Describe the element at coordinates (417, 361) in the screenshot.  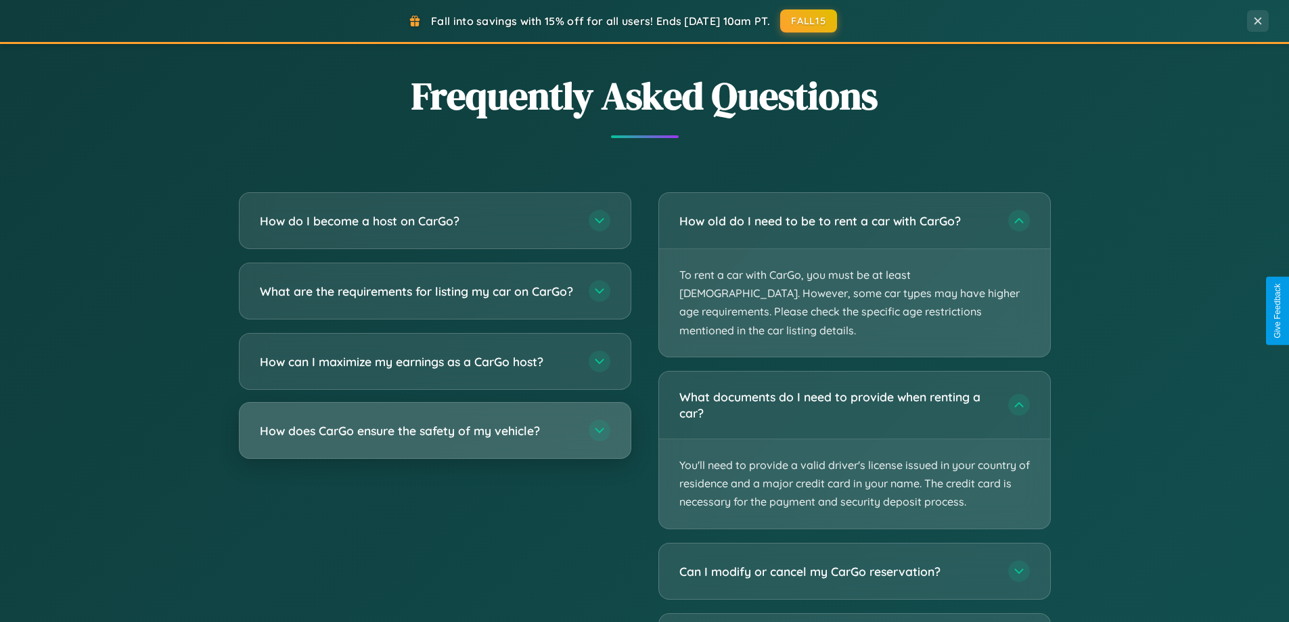
I see `h3: How can I maximize my earnings as a CarGo host?` at that location.